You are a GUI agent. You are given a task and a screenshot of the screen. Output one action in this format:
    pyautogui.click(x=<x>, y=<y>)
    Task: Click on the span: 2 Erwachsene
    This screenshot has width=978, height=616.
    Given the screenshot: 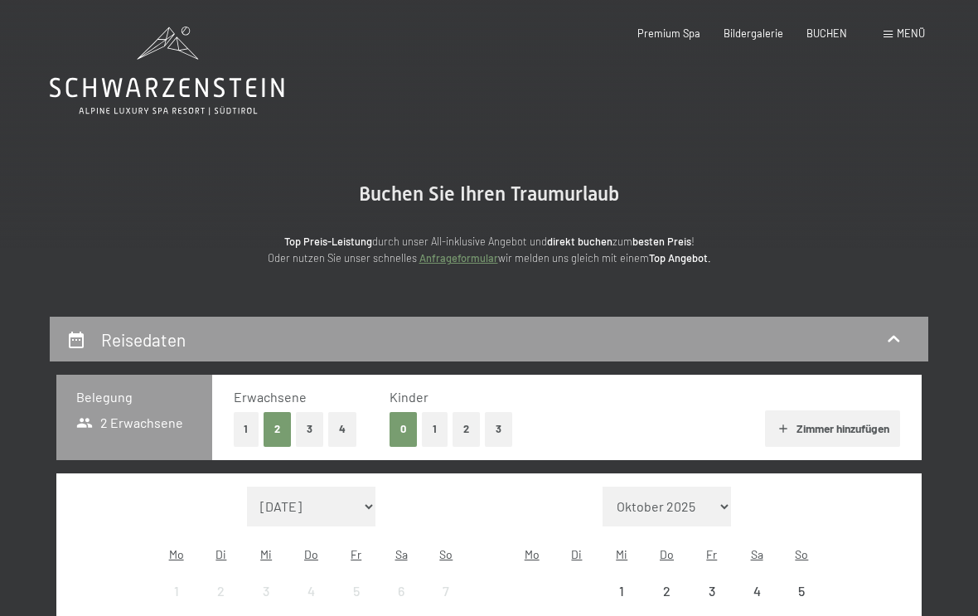 What is the action you would take?
    pyautogui.click(x=129, y=423)
    